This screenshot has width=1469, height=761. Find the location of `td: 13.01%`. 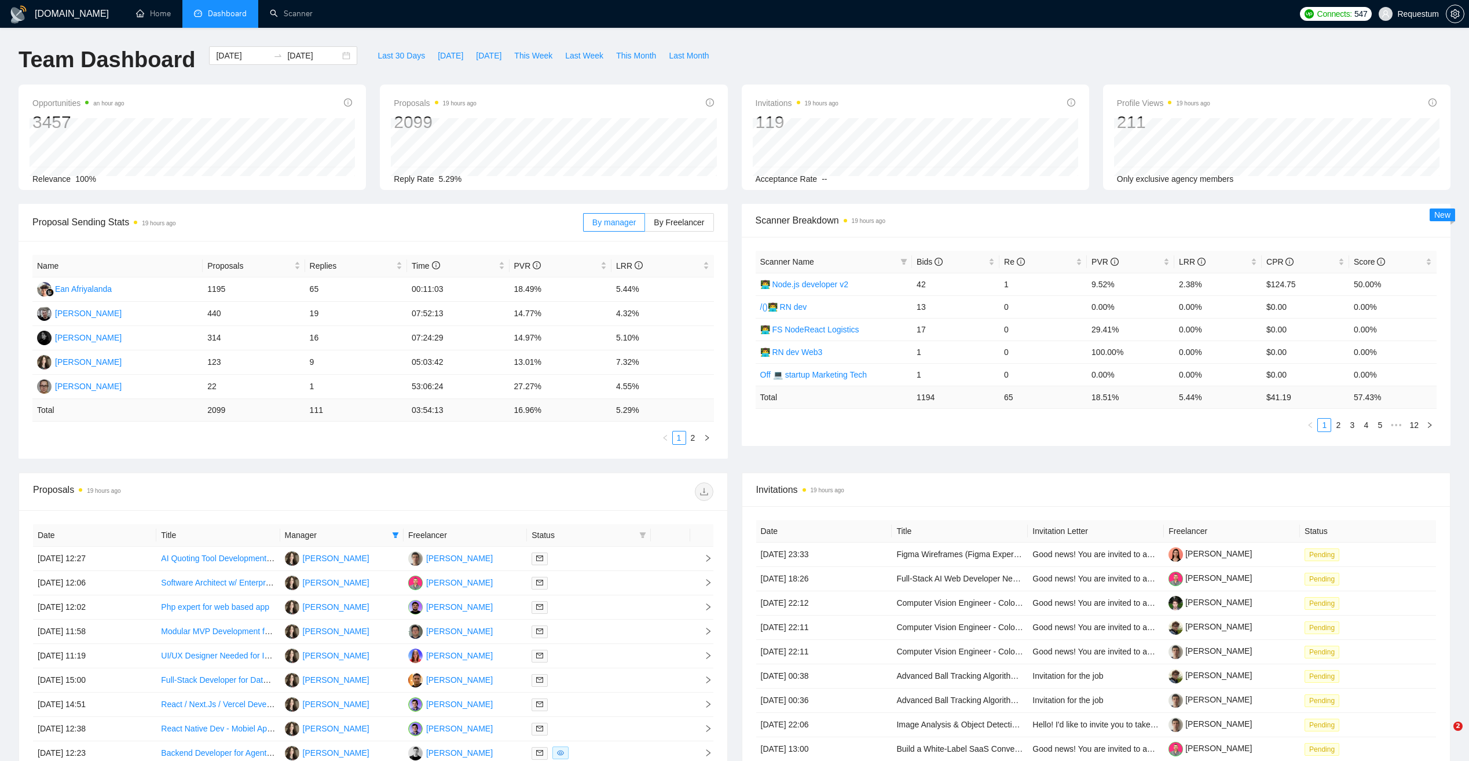

td: 13.01% is located at coordinates (561, 362).